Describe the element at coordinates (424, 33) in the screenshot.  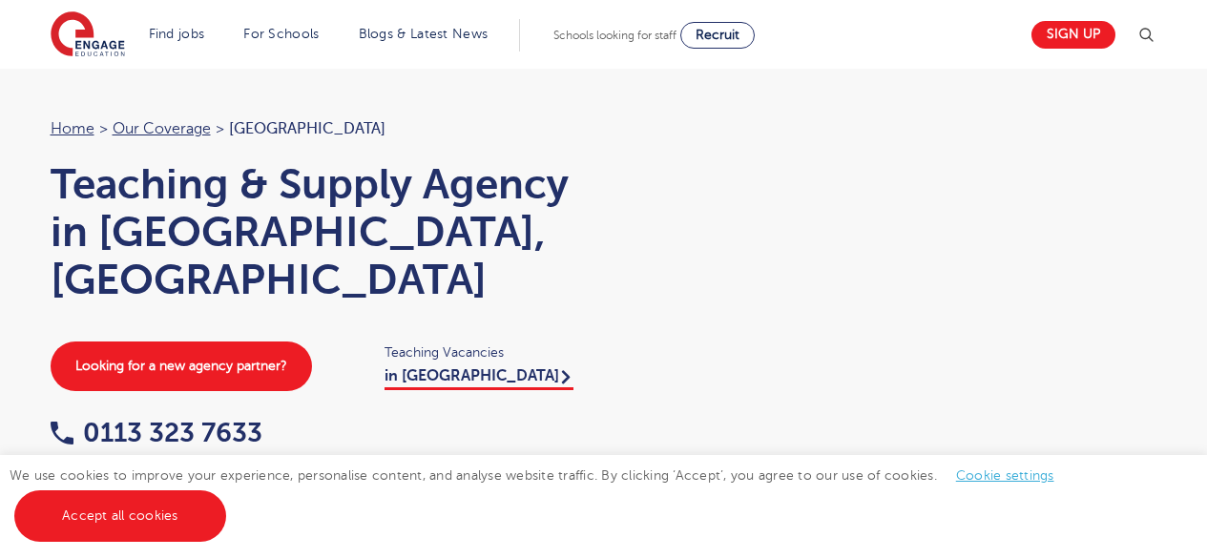
I see `a: Blogs & Latest News` at that location.